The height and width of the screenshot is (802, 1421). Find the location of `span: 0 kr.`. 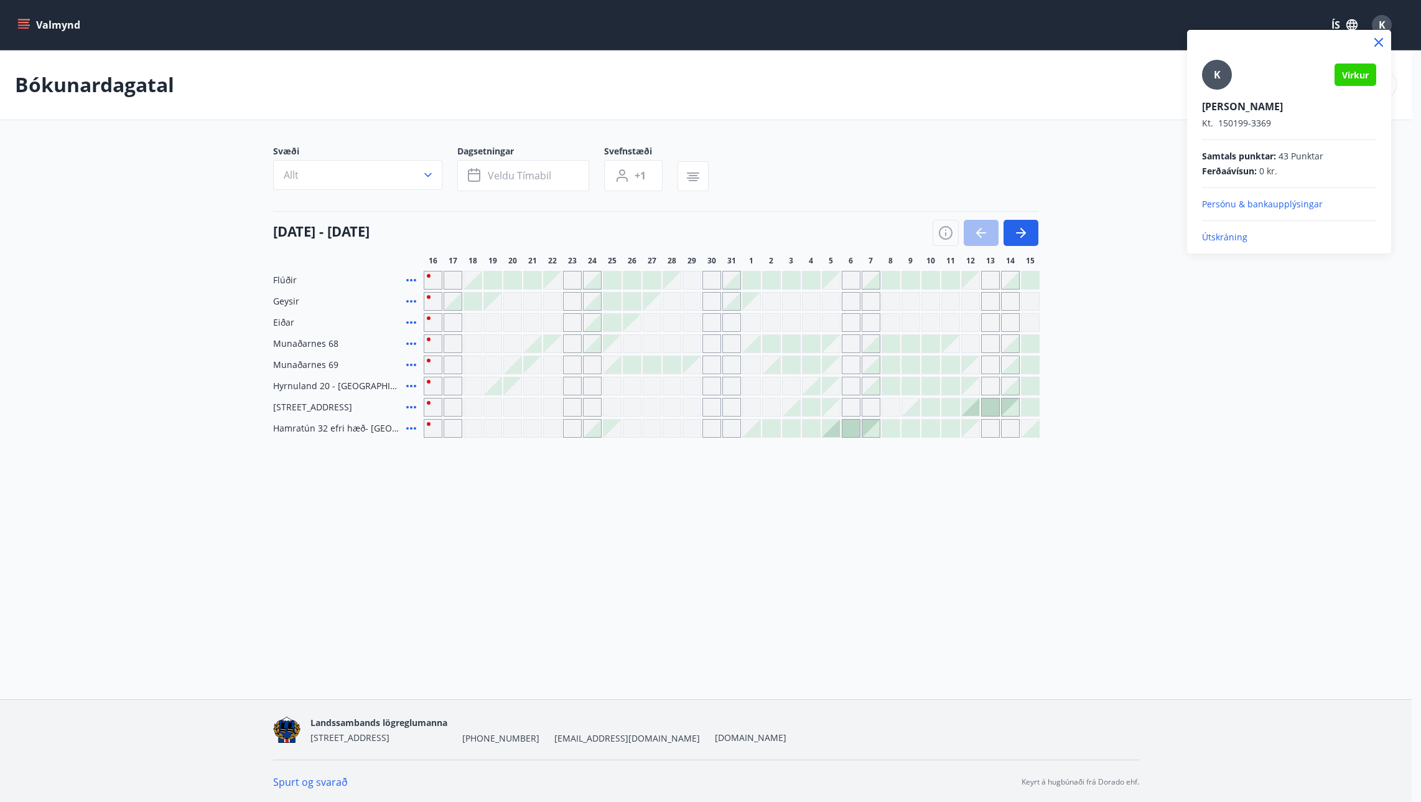

span: 0 kr. is located at coordinates (1268, 171).